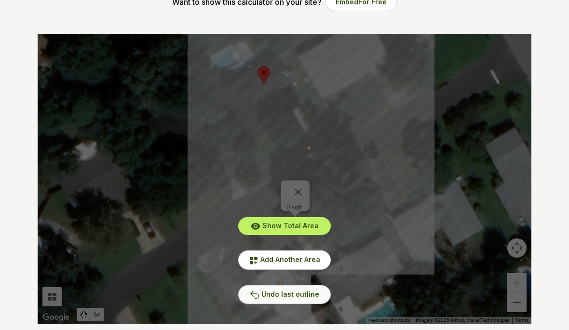 Image resolution: width=569 pixels, height=330 pixels. What do you see at coordinates (290, 225) in the screenshot?
I see `span: Show Total Area` at bounding box center [290, 225].